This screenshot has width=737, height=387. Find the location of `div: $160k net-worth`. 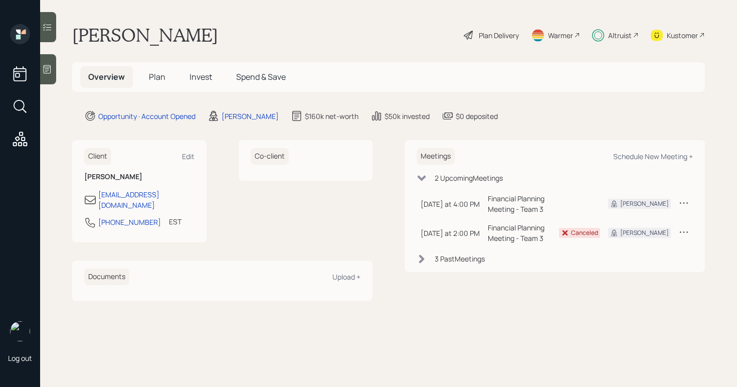

div: $160k net-worth is located at coordinates (331, 116).